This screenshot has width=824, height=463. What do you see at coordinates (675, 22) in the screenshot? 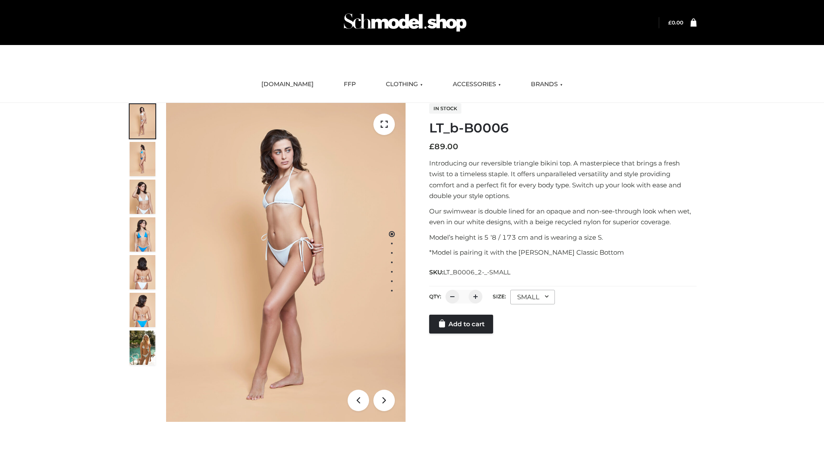
I see `bdi: 0.00` at bounding box center [675, 22].